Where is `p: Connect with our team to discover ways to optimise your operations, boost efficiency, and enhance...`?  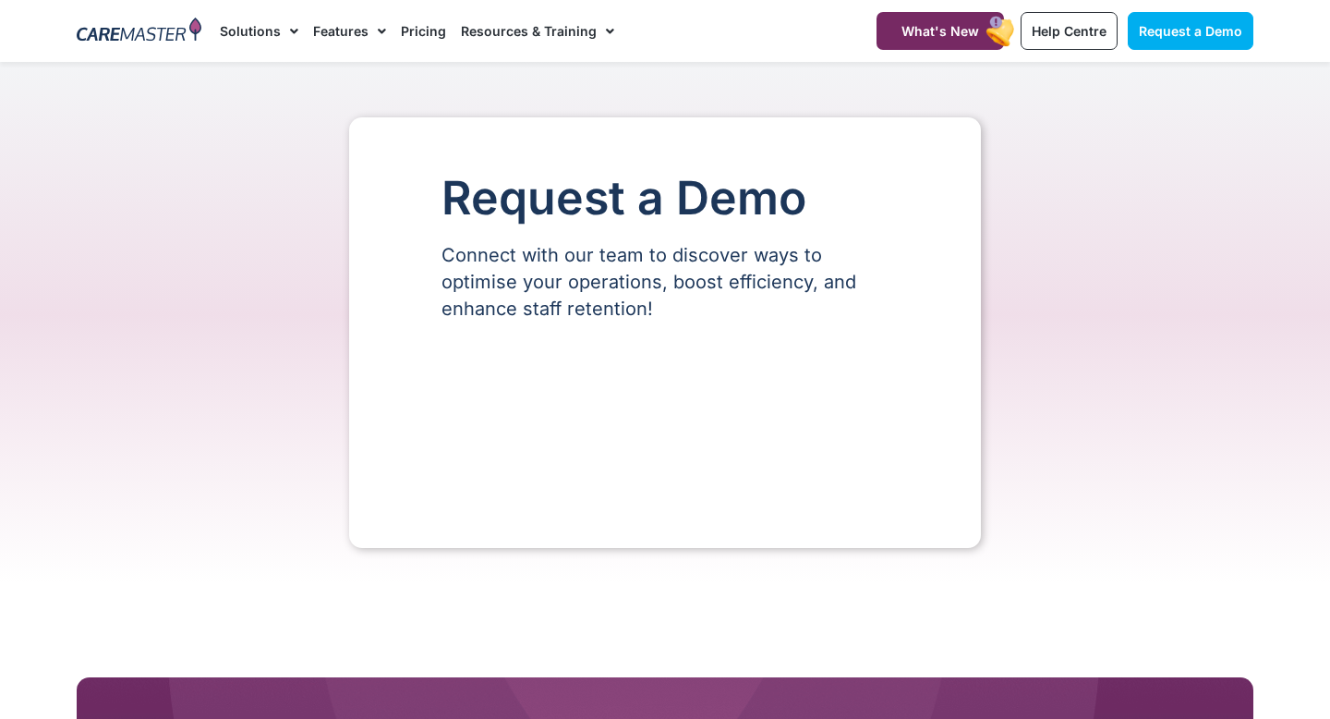
p: Connect with our team to discover ways to optimise your operations, boost efficiency, and enhance... is located at coordinates (665, 282).